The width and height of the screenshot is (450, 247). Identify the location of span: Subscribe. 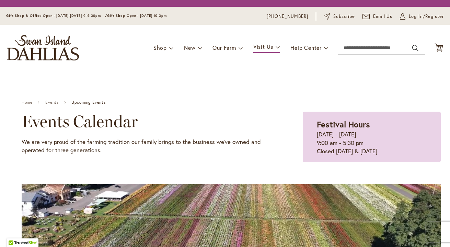
(344, 16).